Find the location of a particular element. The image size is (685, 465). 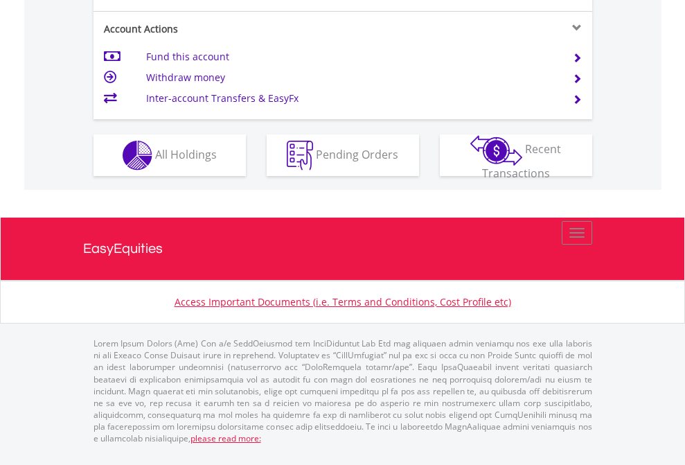

button: All Holdings is located at coordinates (170, 155).